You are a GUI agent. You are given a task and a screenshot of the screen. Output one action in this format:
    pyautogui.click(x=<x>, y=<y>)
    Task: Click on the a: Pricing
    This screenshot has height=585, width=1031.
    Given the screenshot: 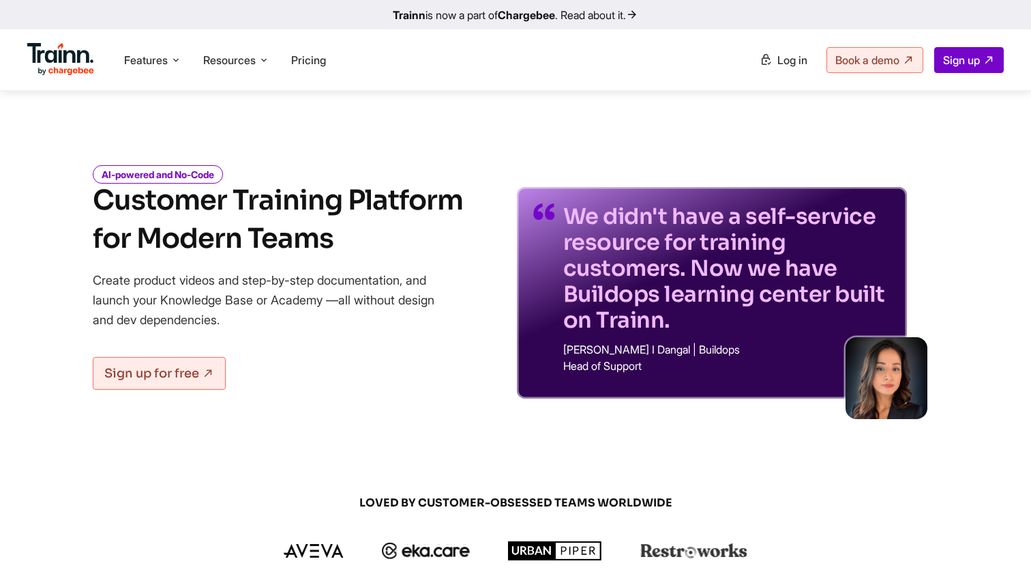 What is the action you would take?
    pyautogui.click(x=308, y=60)
    